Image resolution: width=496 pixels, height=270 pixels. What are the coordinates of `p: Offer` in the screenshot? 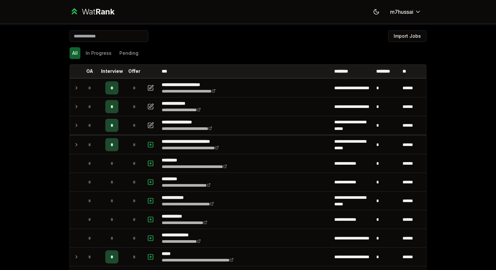 It's located at (134, 71).